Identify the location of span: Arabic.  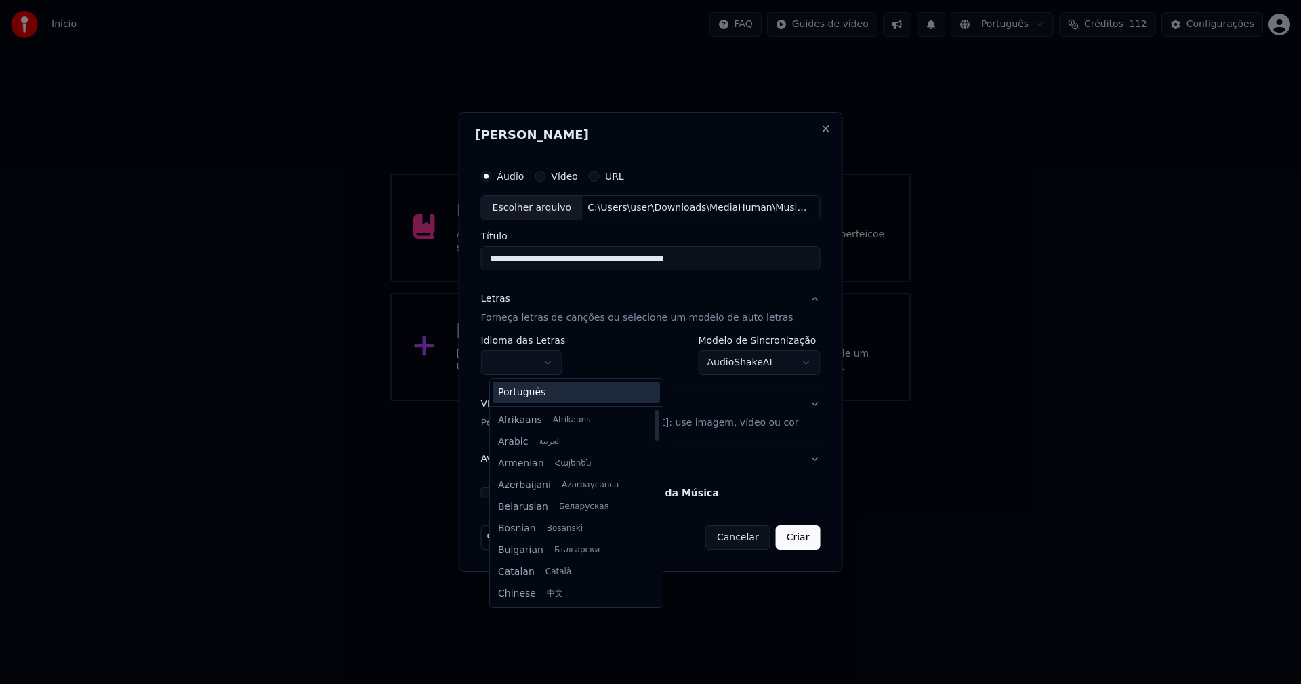
(513, 442).